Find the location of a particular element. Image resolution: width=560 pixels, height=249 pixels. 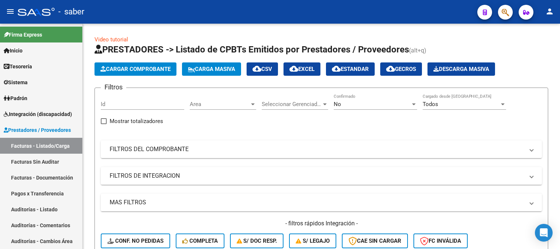

button: Gecros is located at coordinates (401, 69).